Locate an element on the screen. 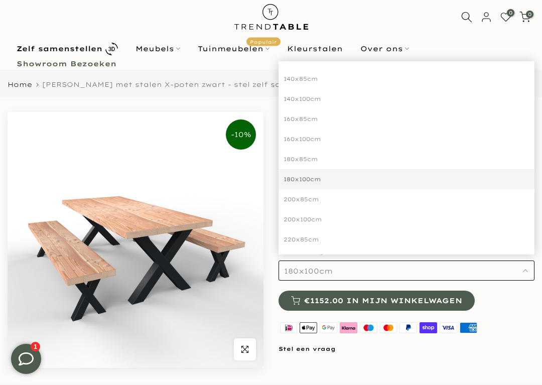 The width and height of the screenshot is (542, 385). img: ideal is located at coordinates (289, 328).